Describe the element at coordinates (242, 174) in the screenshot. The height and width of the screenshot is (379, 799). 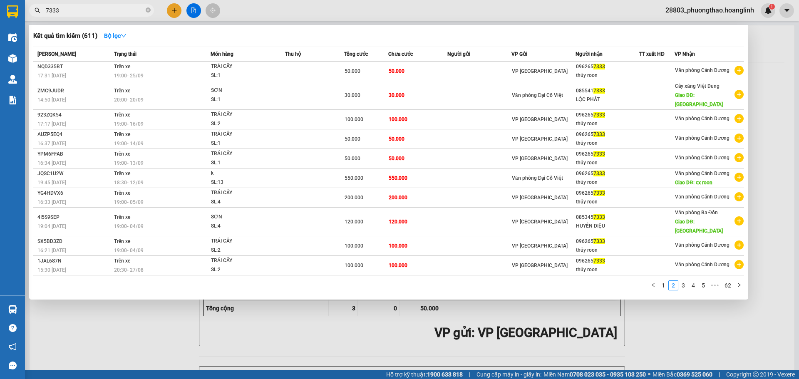
I see `div: k` at that location.